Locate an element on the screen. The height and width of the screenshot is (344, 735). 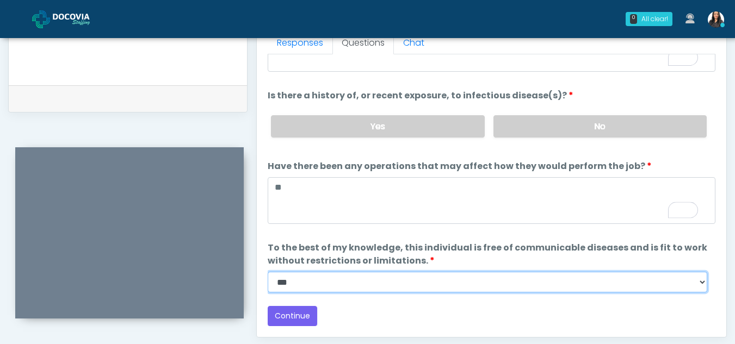
a: Chat is located at coordinates (413, 43).